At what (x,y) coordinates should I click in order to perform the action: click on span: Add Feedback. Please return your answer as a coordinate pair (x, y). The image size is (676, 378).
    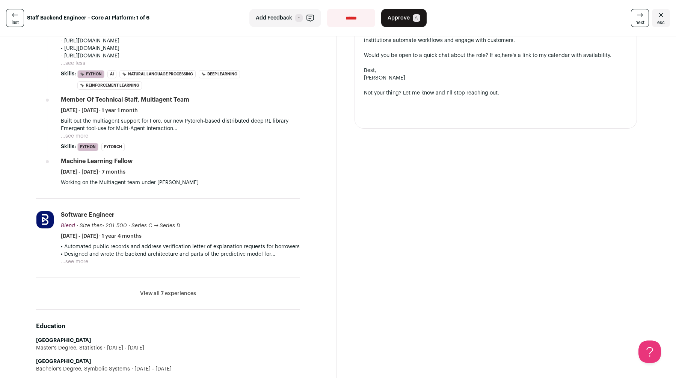
    Looking at the image, I should click on (274, 18).